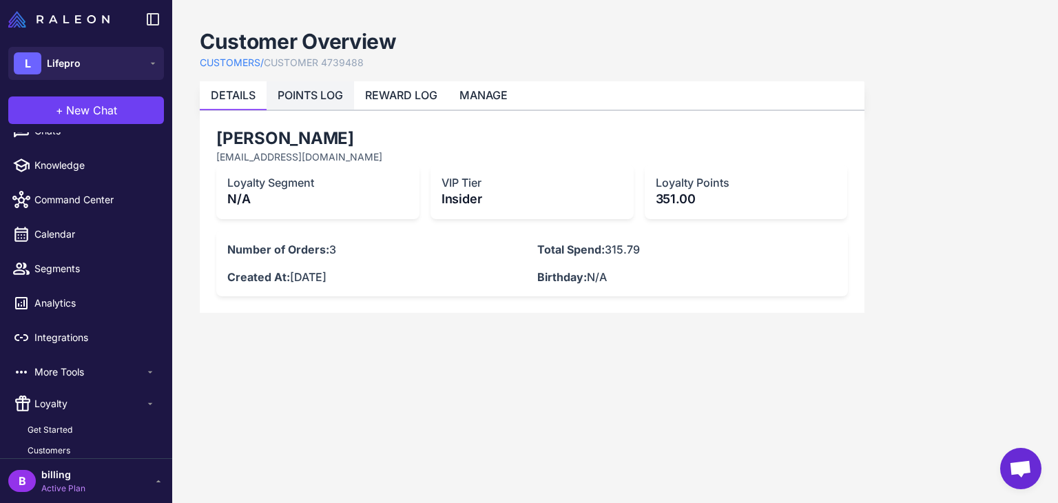 The width and height of the screenshot is (1058, 503). What do you see at coordinates (86, 269) in the screenshot?
I see `a: Segments` at bounding box center [86, 269].